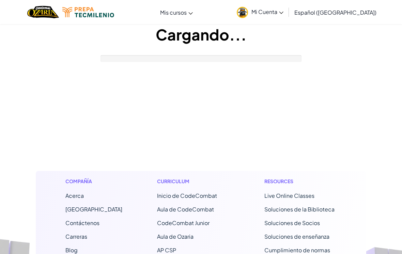 This screenshot has width=402, height=254. Describe the element at coordinates (300, 209) in the screenshot. I see `a: Soluciones de la Biblioteca` at that location.